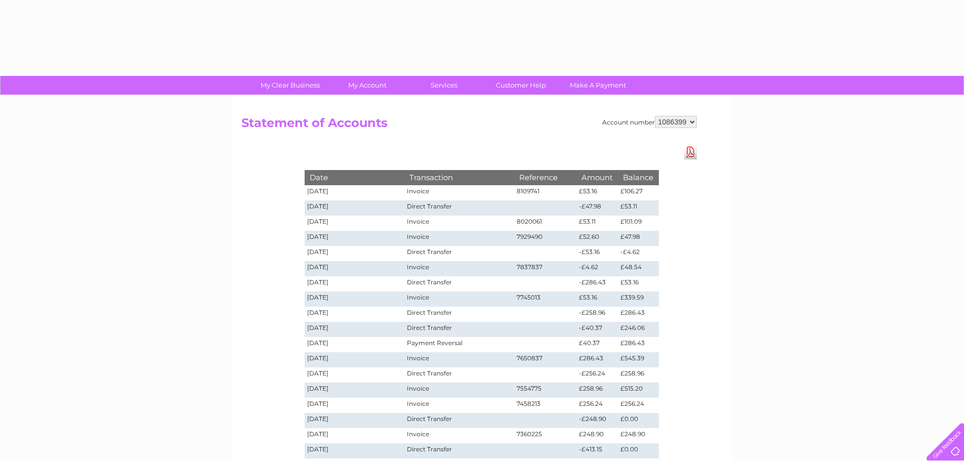 This screenshot has width=964, height=461. Describe the element at coordinates (638, 177) in the screenshot. I see `th: Balance` at that location.